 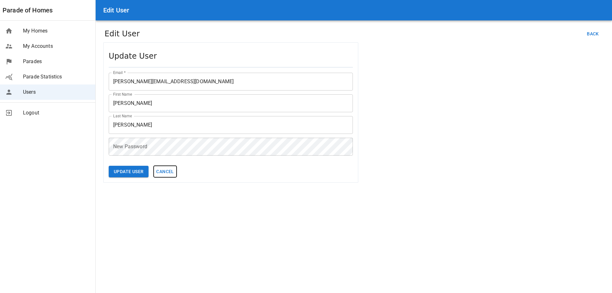 What do you see at coordinates (27, 10) in the screenshot?
I see `h6: Parade of Homes` at bounding box center [27, 10].